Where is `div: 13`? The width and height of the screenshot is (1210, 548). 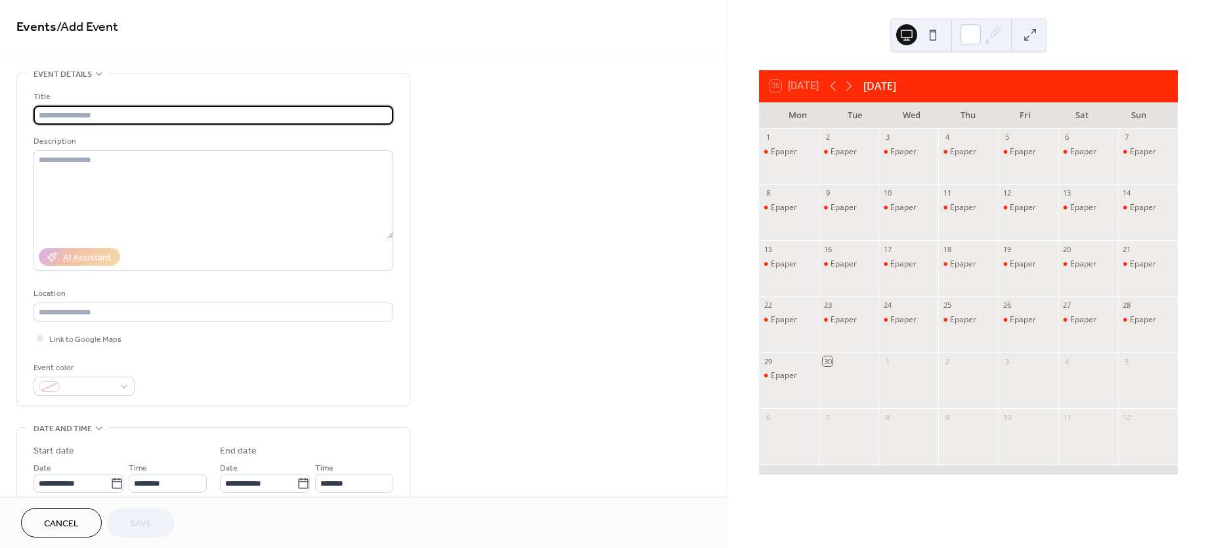 div: 13 is located at coordinates (1067, 193).